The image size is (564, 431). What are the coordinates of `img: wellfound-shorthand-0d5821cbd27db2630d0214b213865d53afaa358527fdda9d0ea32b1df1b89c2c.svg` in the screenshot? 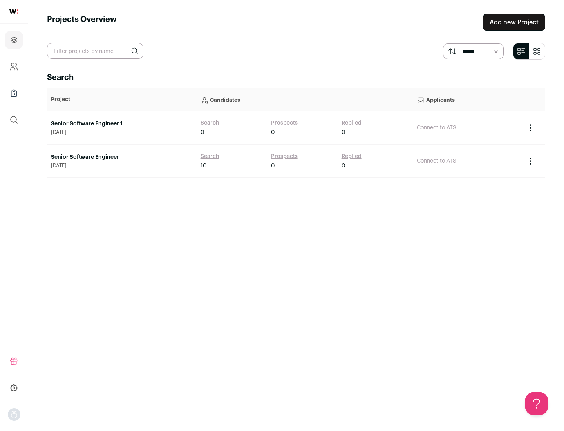 It's located at (14, 11).